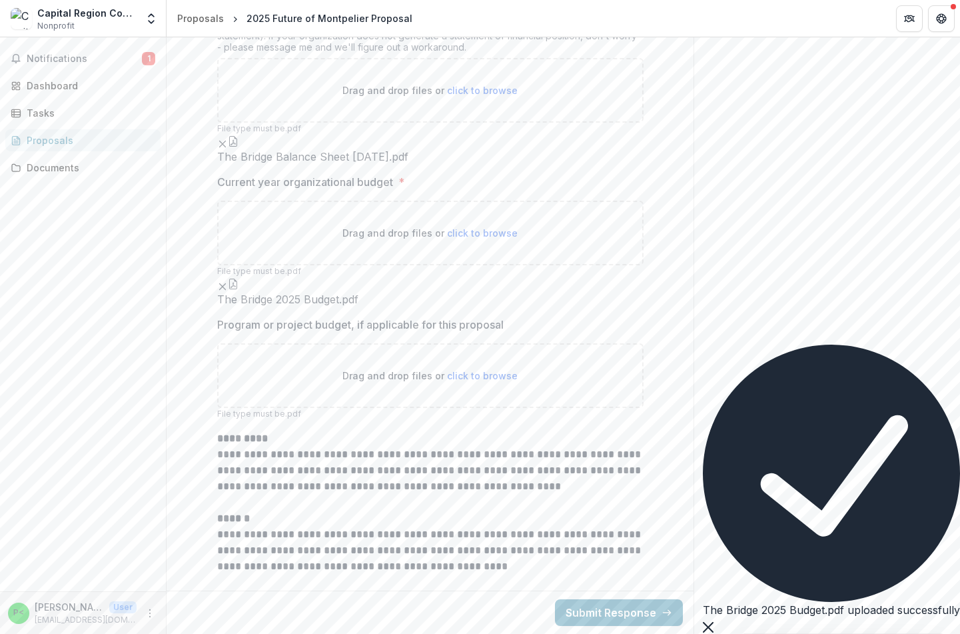  What do you see at coordinates (88, 167) in the screenshot?
I see `div: Documents` at bounding box center [88, 167].